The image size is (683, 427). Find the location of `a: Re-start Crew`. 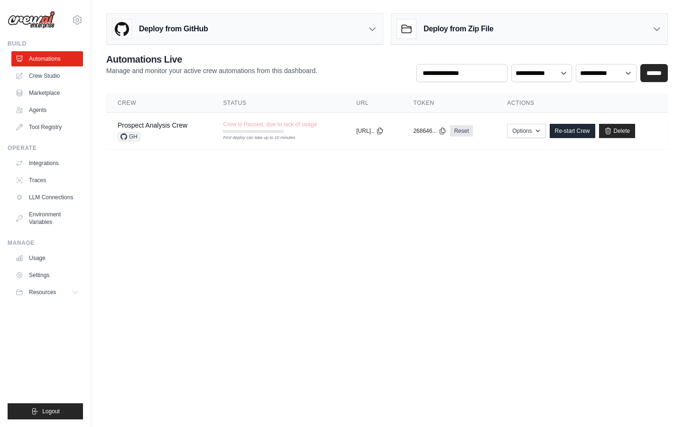

a: Re-start Crew is located at coordinates (573, 131).